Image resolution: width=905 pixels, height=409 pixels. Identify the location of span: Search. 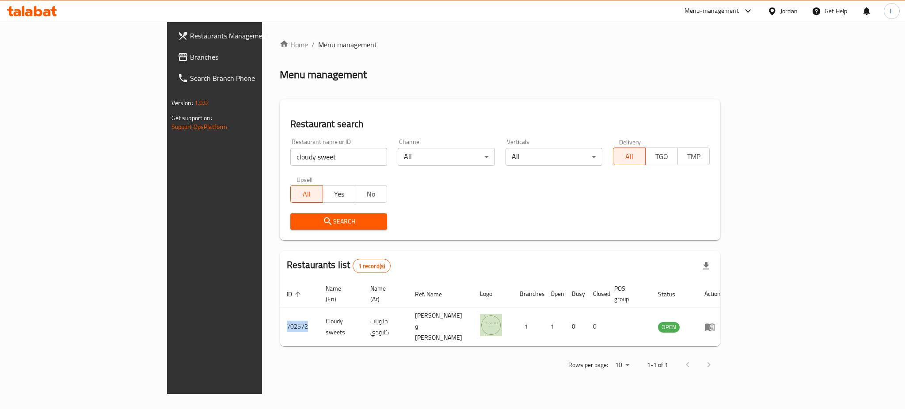
(338, 221).